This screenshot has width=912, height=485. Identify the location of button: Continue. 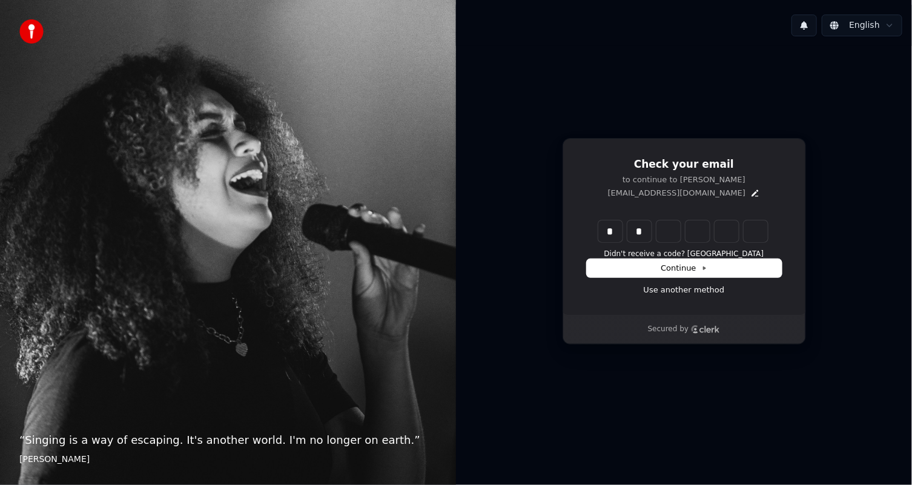
(684, 268).